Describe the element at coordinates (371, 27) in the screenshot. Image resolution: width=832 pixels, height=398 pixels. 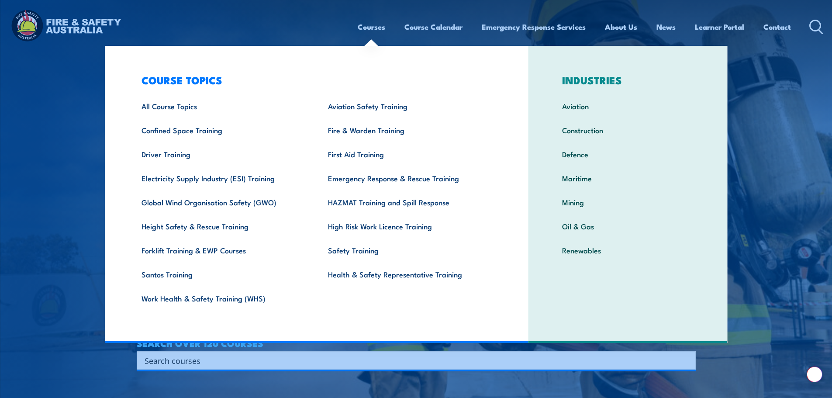
I see `a: Courses` at that location.